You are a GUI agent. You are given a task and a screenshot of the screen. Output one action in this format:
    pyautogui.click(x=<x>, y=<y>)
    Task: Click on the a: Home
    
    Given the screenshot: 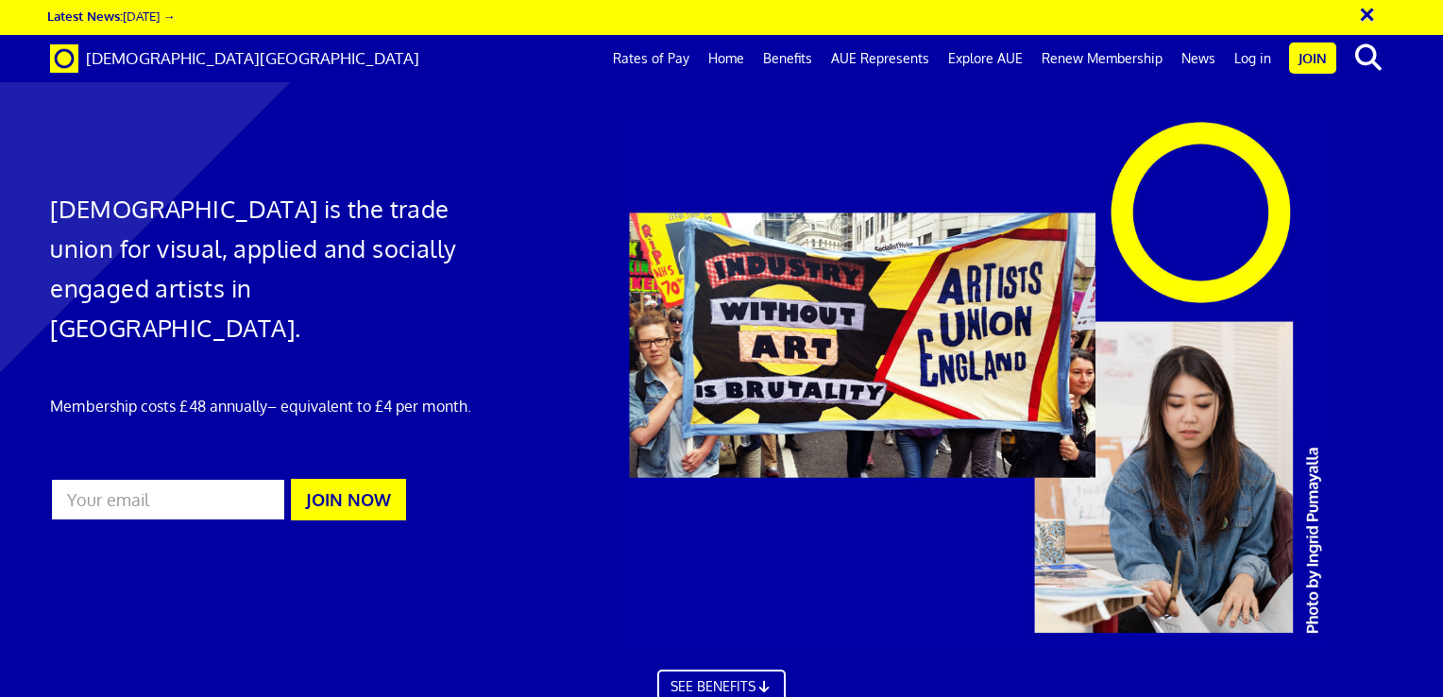 What is the action you would take?
    pyautogui.click(x=726, y=59)
    